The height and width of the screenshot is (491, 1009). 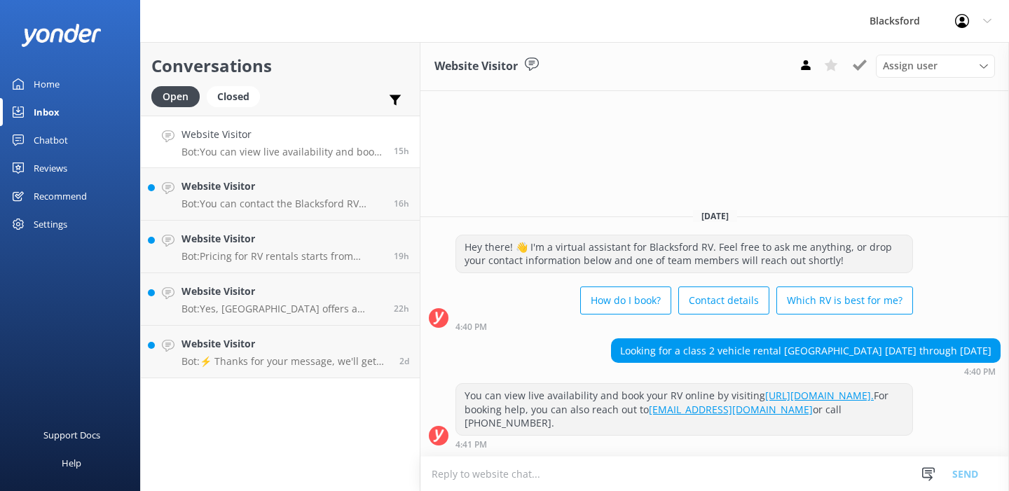 What do you see at coordinates (844, 301) in the screenshot?
I see `button: Which RV is best for me?` at bounding box center [844, 301].